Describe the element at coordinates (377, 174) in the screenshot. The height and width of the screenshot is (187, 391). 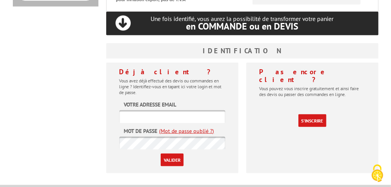
I see `button: Cookies (fenêtre modale)` at that location.